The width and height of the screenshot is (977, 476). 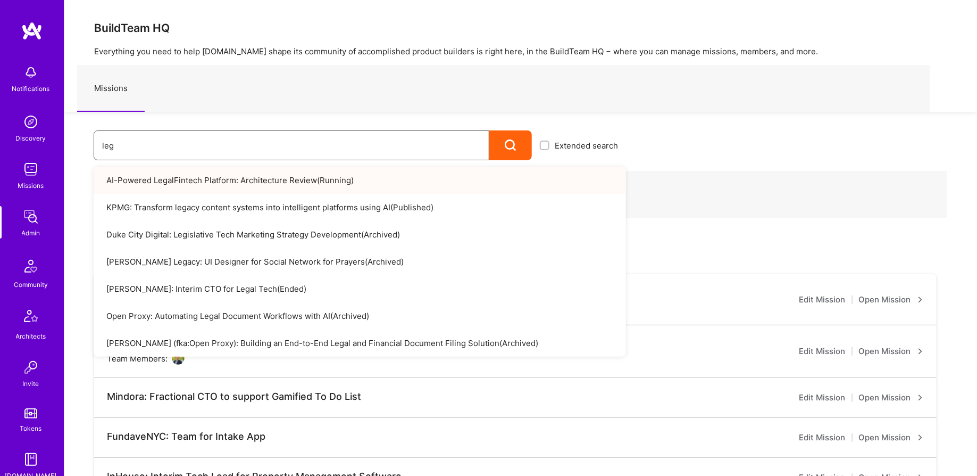 I want to click on img: teamwork, so click(x=31, y=169).